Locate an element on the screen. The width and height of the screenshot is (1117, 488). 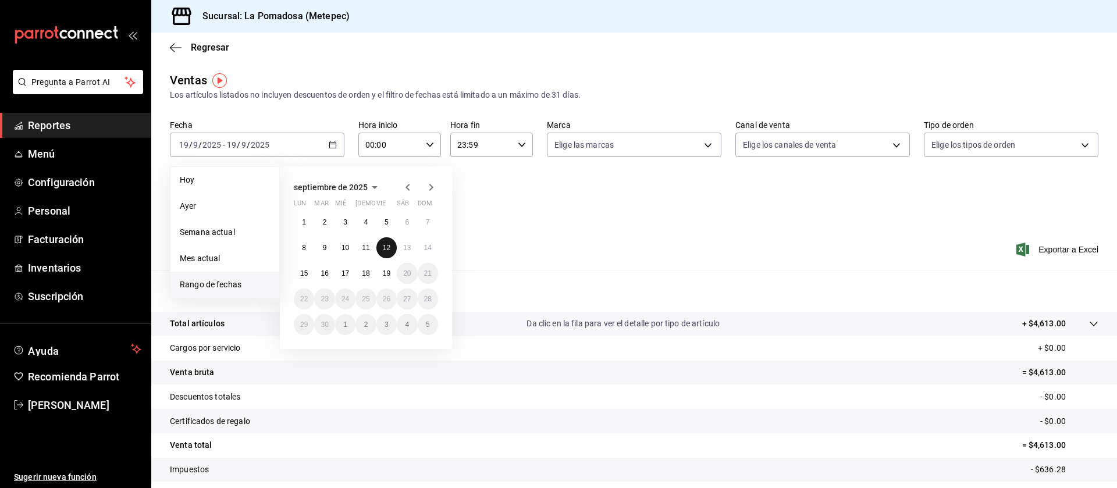
button: 23 de septiembre de 2025 is located at coordinates (324, 299).